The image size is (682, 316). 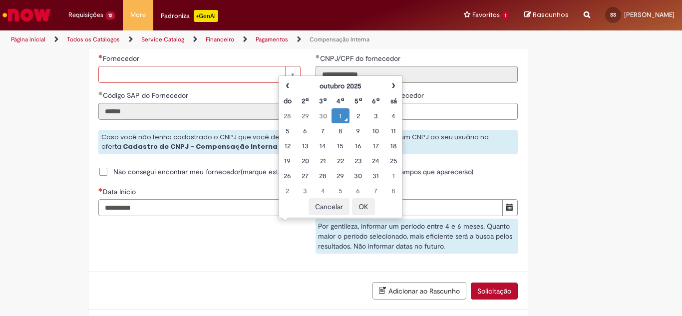 What do you see at coordinates (505, 15) in the screenshot?
I see `span: 1` at bounding box center [505, 15].